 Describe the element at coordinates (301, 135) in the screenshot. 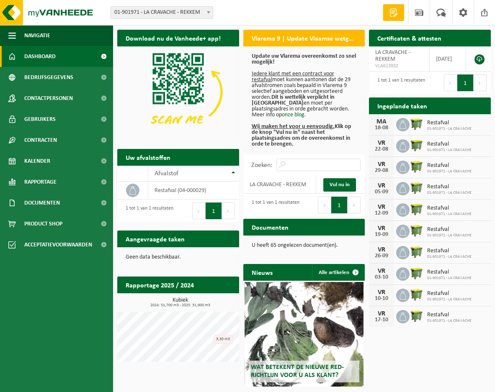

I see `b: Klik op de knop "Vul nu in" naast het plaatsingsadres om de overeenkomst in orde te brengen.` at that location.